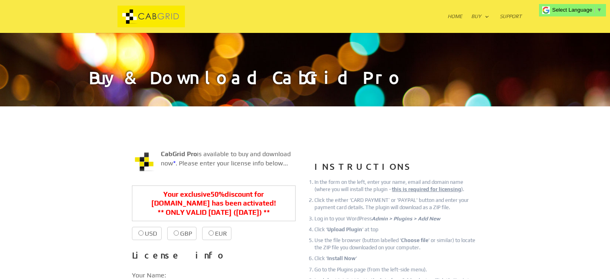 The width and height of the screenshot is (610, 279). Describe the element at coordinates (573, 10) in the screenshot. I see `span: Select Language` at that location.